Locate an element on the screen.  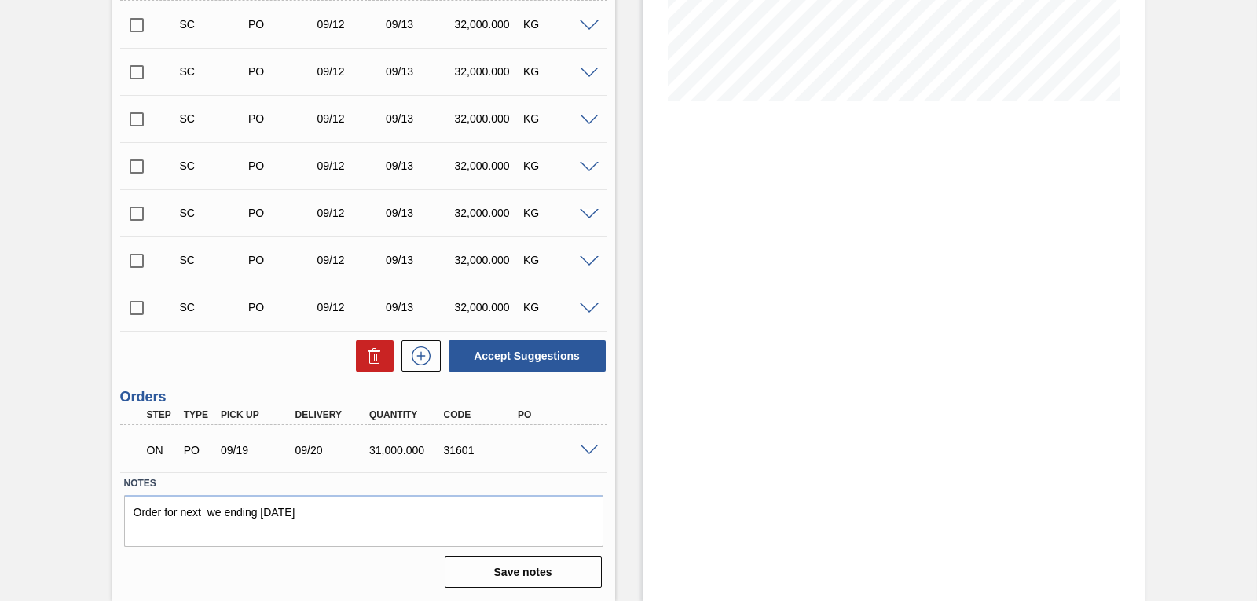
div: Type is located at coordinates (199, 415).